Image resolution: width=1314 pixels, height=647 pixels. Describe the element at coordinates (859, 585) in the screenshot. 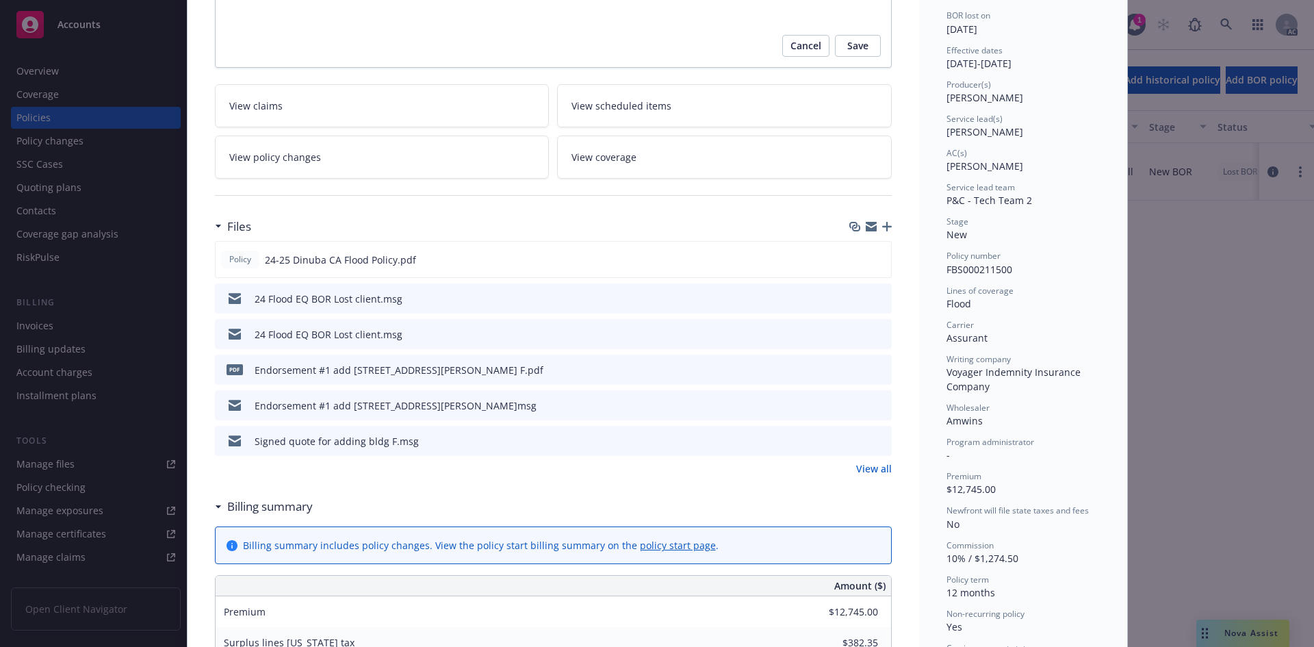

I see `span: Amount ($)` at that location.